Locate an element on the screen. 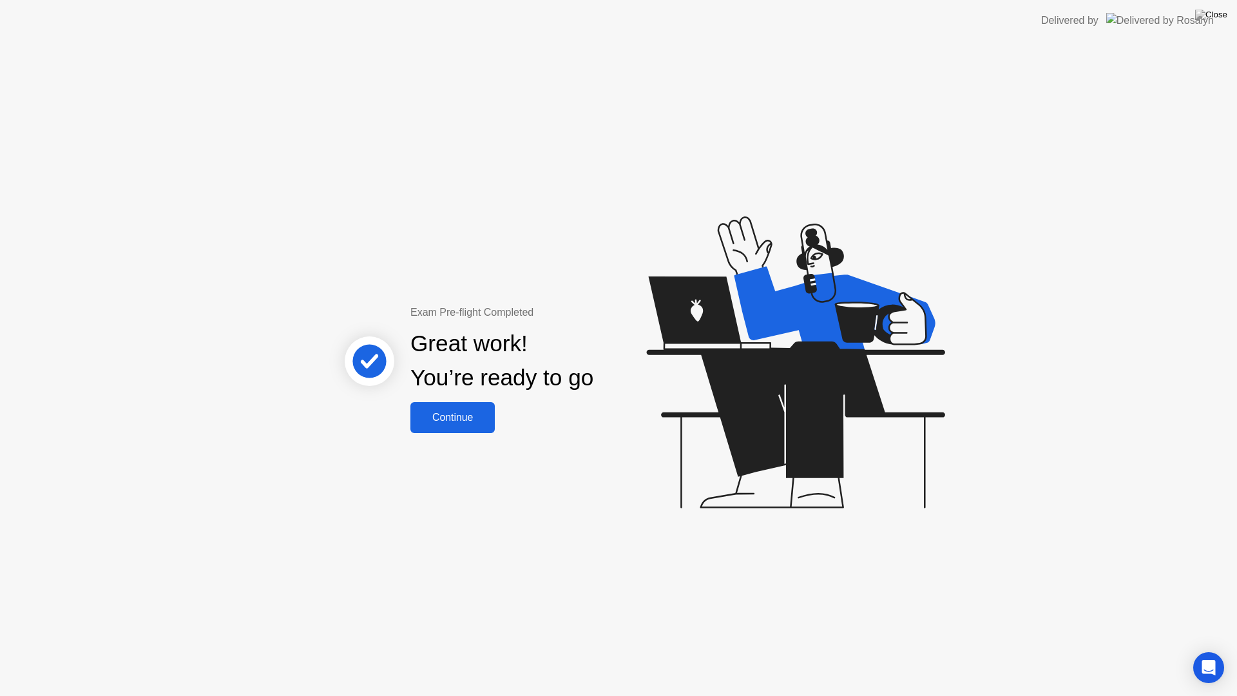 Image resolution: width=1237 pixels, height=696 pixels. img: Close is located at coordinates (1211, 15).